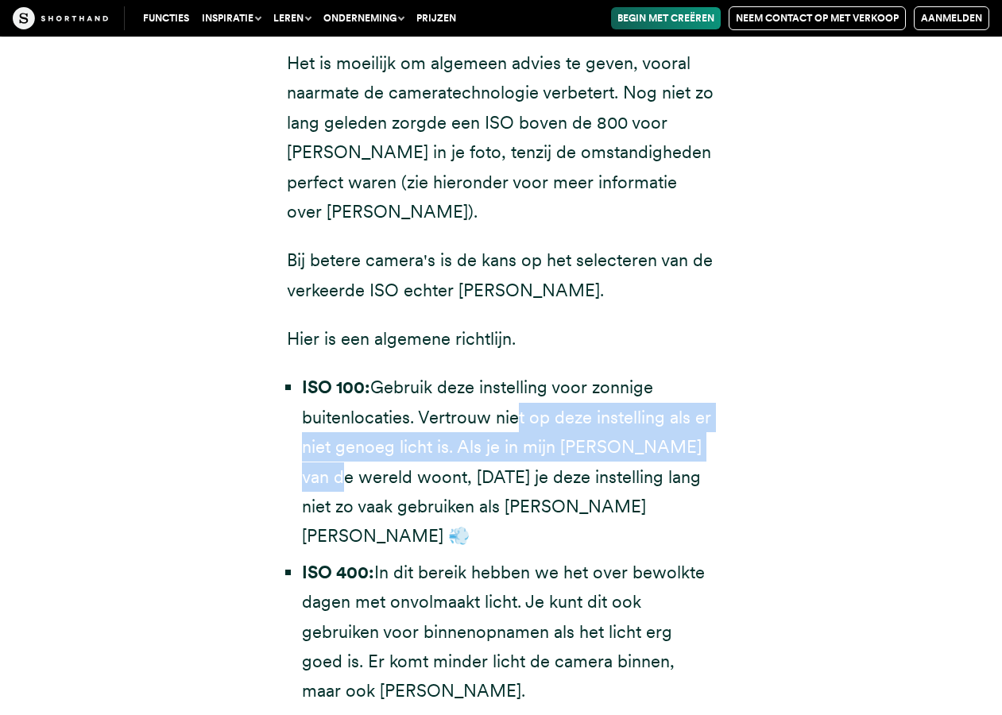 Image resolution: width=1002 pixels, height=715 pixels. What do you see at coordinates (231, 18) in the screenshot?
I see `button: Inspiratie` at bounding box center [231, 18].